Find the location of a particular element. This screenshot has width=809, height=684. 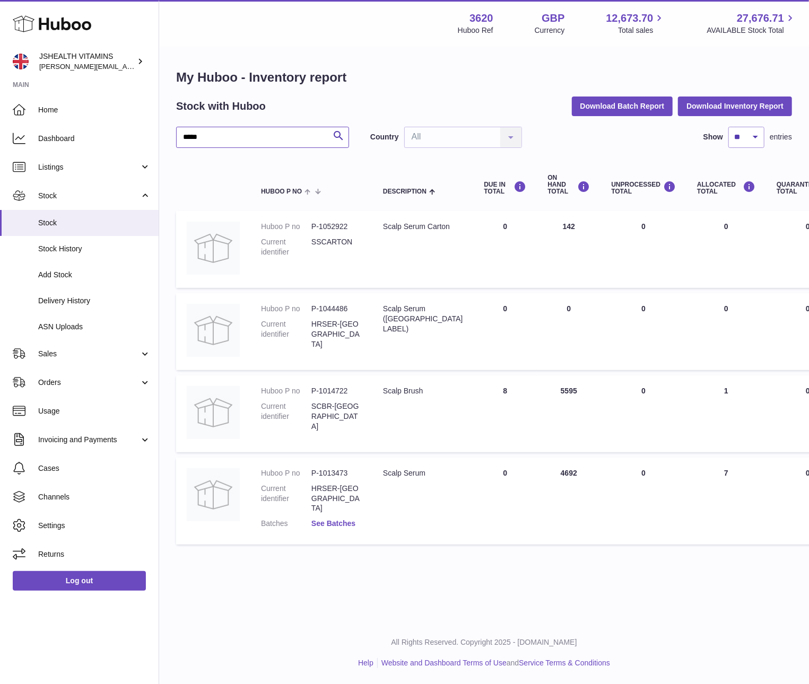

div: JSHEALTH VITAMINS is located at coordinates (87, 62).